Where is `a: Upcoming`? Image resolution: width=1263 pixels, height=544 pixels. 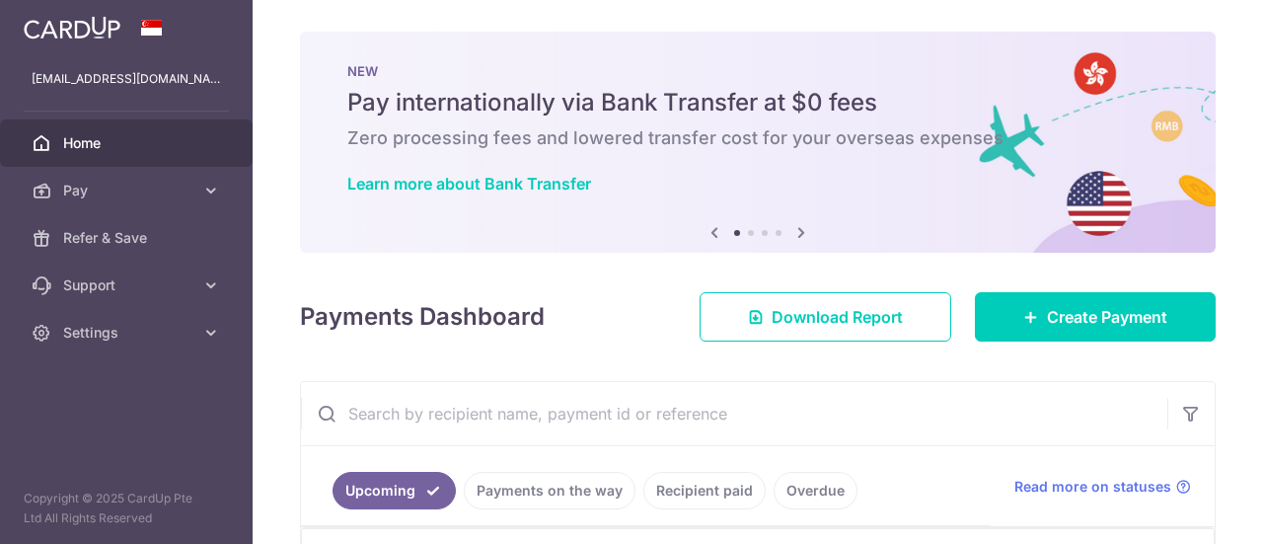
a: Upcoming is located at coordinates (394, 490).